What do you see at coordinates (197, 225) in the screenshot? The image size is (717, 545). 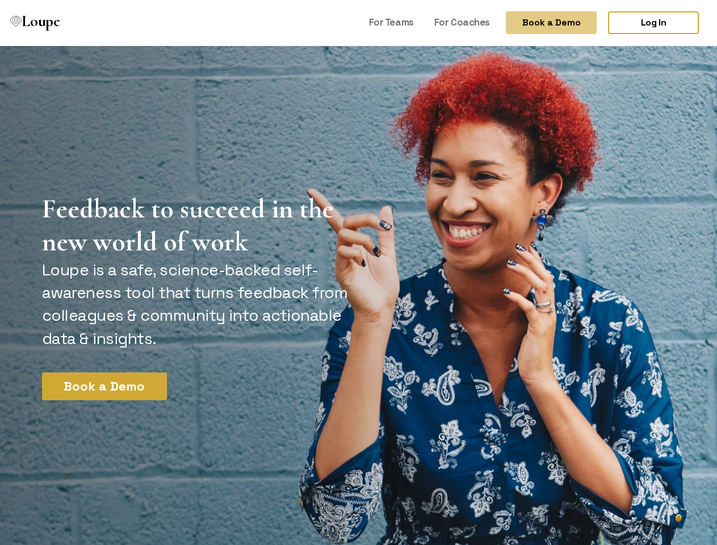 I see `h1: Feedback to succeed in the new world of work` at bounding box center [197, 225].